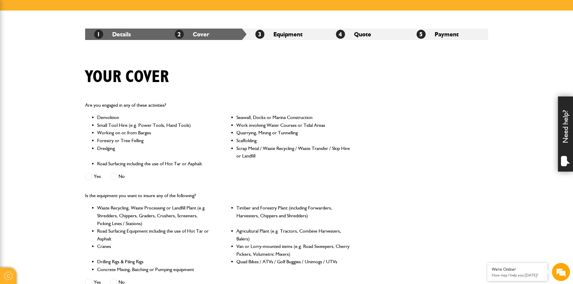 The width and height of the screenshot is (573, 284). Describe the element at coordinates (117, 177) in the screenshot. I see `label: No` at that location.